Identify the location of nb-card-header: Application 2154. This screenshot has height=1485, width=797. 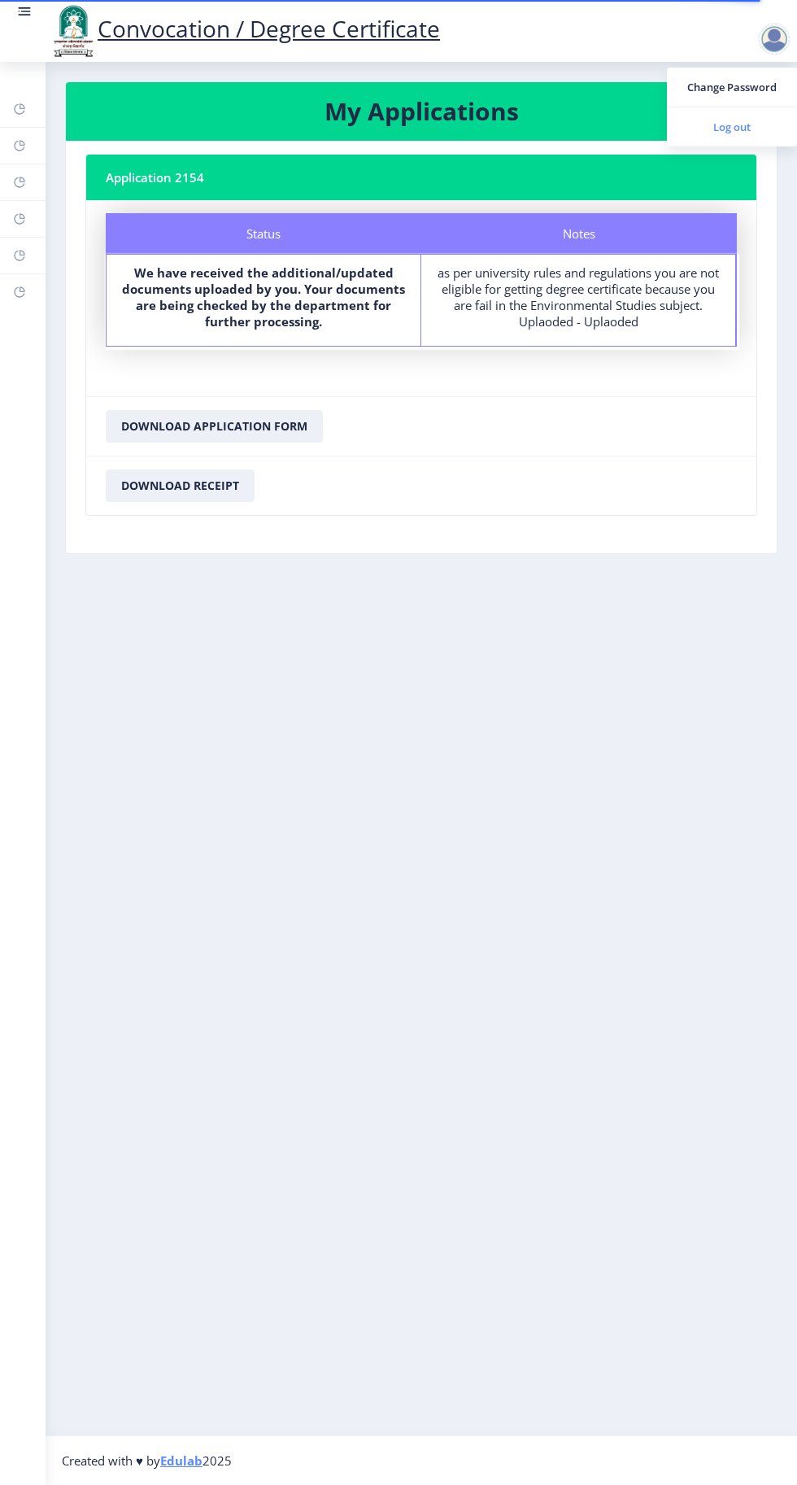
(421, 177).